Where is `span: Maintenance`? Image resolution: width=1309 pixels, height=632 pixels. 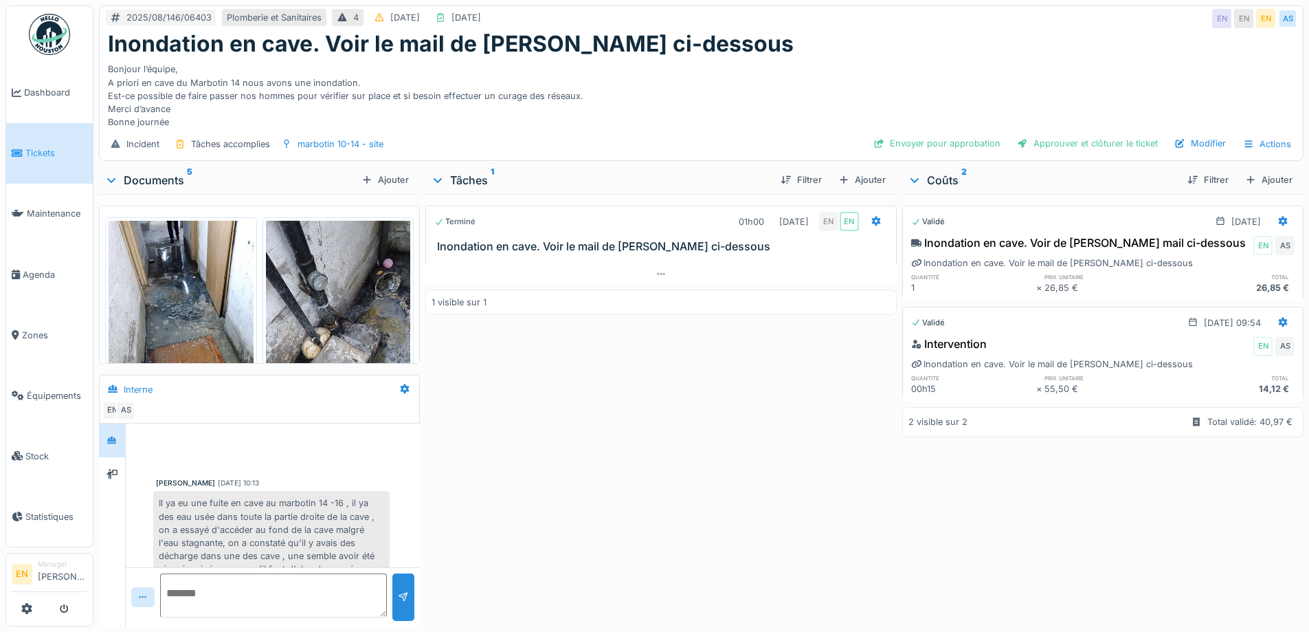 span: Maintenance is located at coordinates (57, 213).